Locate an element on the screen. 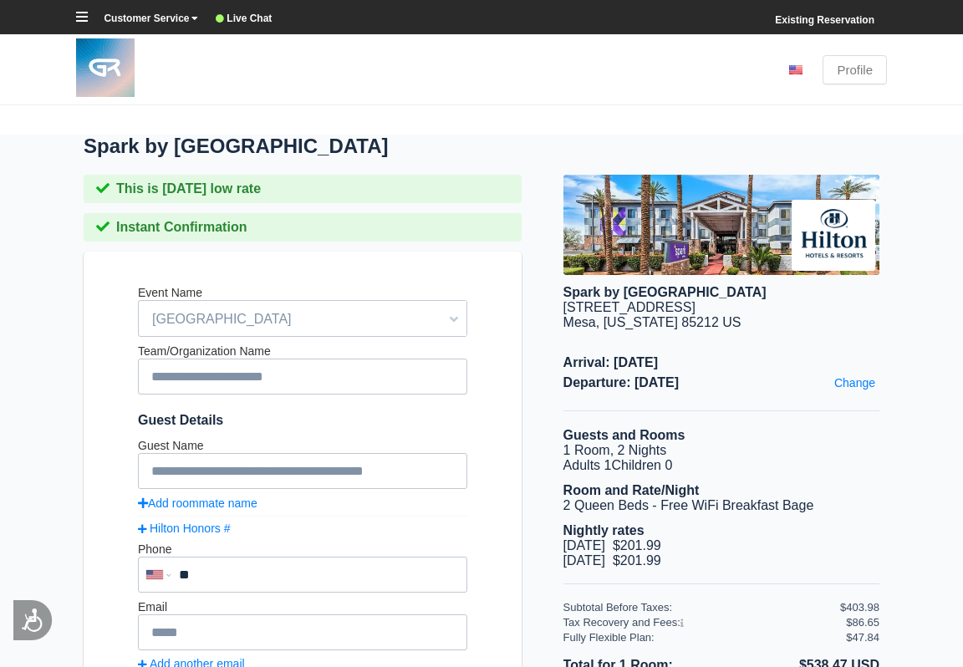 The height and width of the screenshot is (667, 963). b: Customer Service is located at coordinates (151, 18).